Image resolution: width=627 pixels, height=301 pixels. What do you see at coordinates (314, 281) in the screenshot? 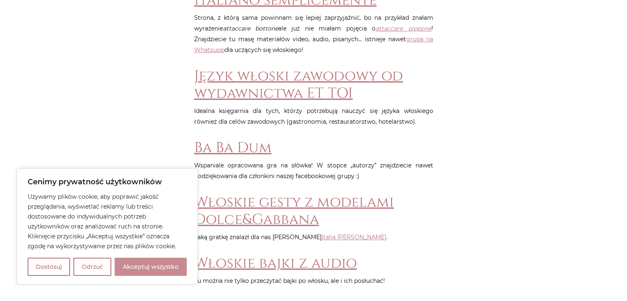
I see `p: Tu można nie tylko przeczytać bajki po włosku, ale i ich posłuchać!` at bounding box center [314, 281].